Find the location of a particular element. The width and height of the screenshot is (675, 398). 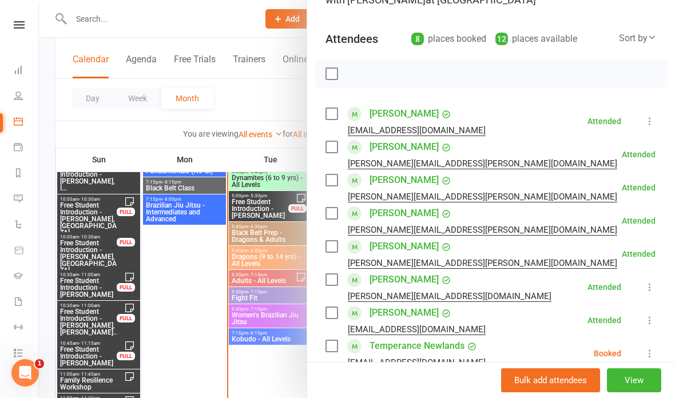

button: Bulk add attendees is located at coordinates (550, 380).